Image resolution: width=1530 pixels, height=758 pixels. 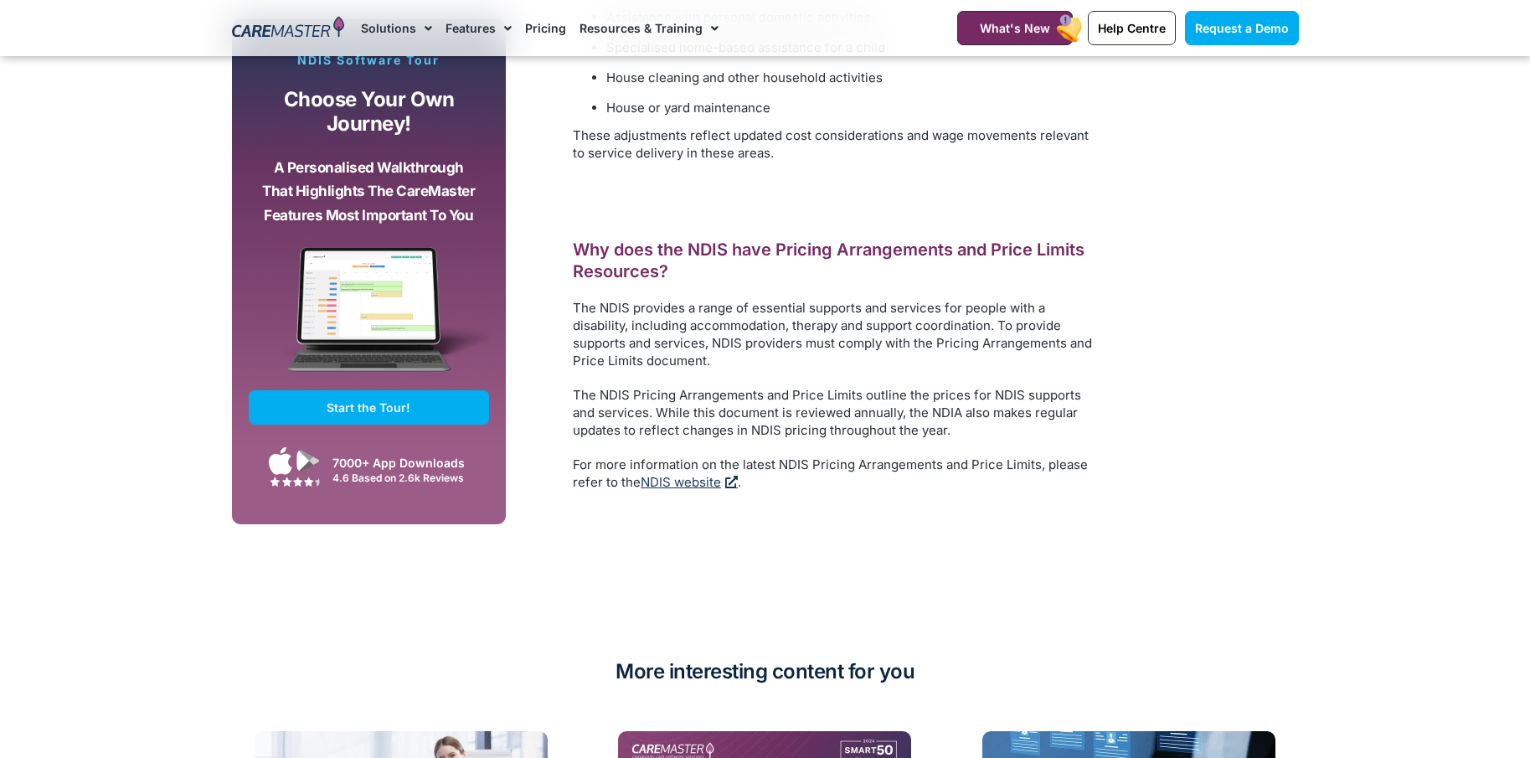 What do you see at coordinates (837, 260) in the screenshot?
I see `h2: Why does the NDIS have Pricing Arrangements and Price Limits Resources?` at bounding box center [837, 260].